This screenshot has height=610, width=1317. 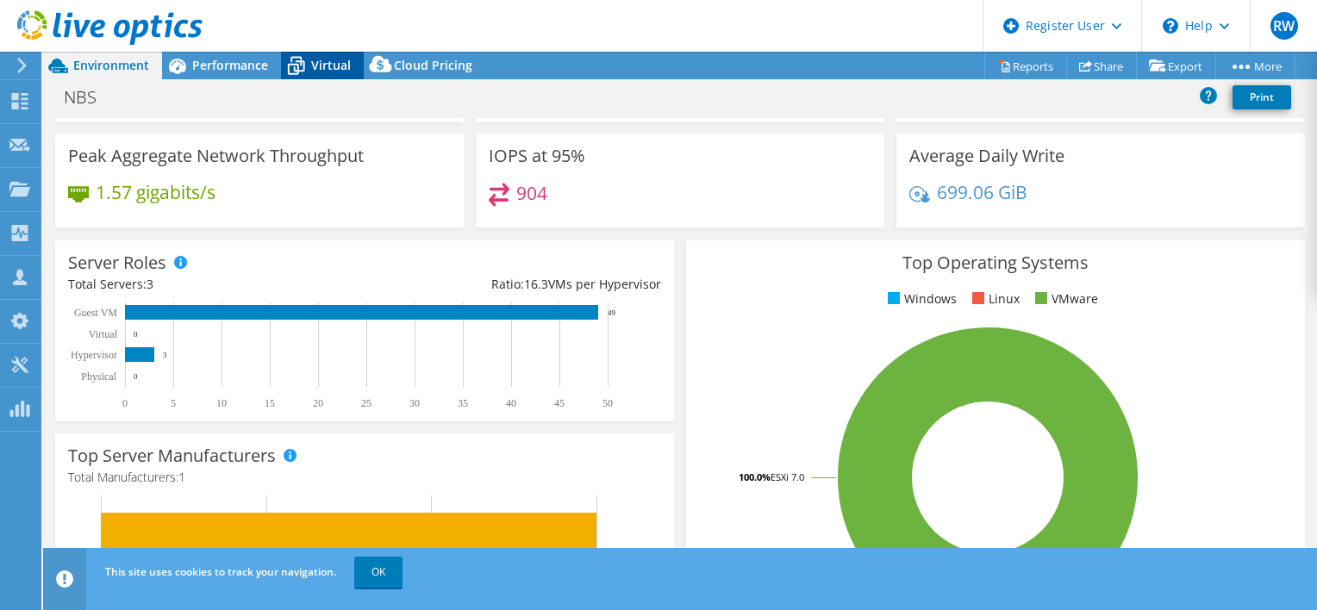 I want to click on text: Guest VM, so click(x=96, y=313).